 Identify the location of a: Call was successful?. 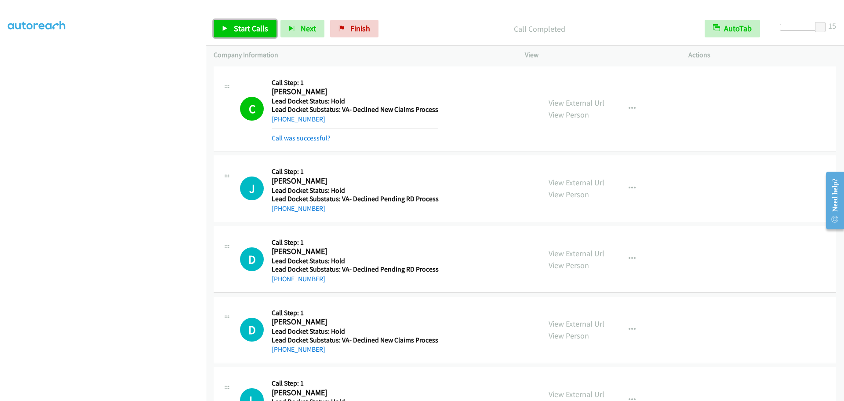
(301, 138).